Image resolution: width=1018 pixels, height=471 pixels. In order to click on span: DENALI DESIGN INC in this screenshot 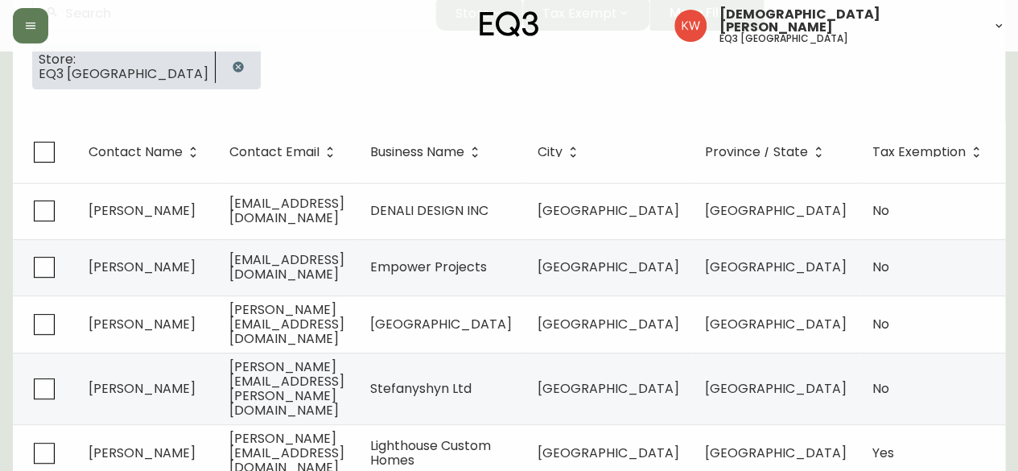, I will do `click(429, 210)`.